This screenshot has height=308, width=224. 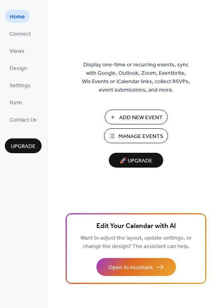 I want to click on button: Open AI Assistant, so click(x=136, y=266).